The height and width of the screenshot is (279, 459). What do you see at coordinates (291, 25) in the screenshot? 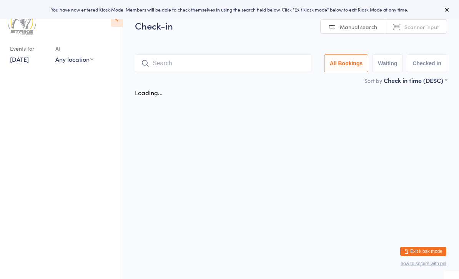
I see `h2: Check-in` at bounding box center [291, 25].